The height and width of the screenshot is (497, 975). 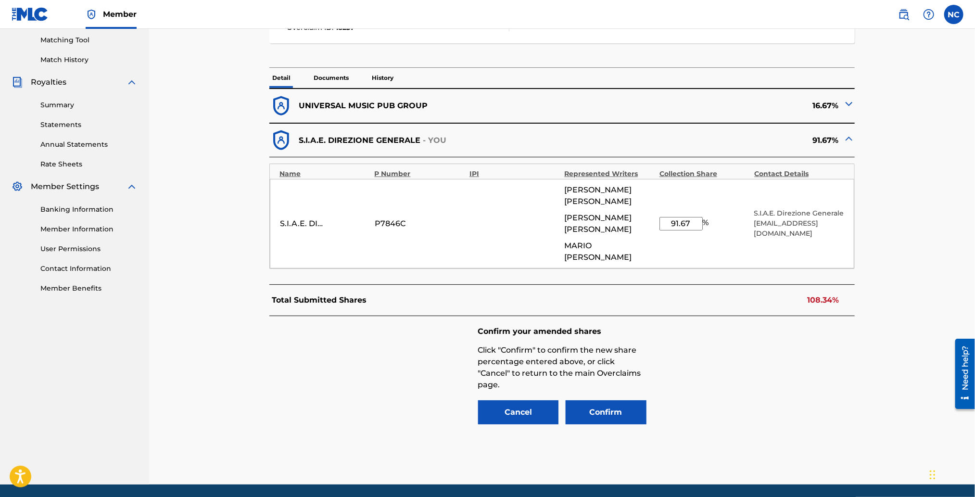 I want to click on a: Summary, so click(x=89, y=105).